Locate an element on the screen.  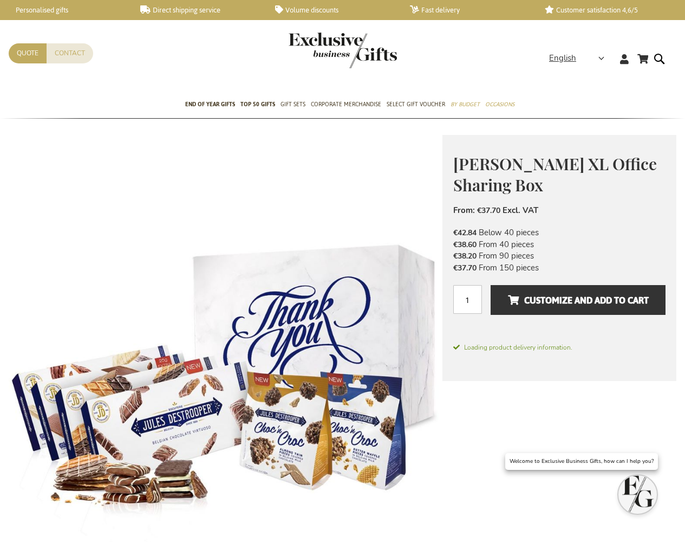
span: €38.60 is located at coordinates (465, 244).